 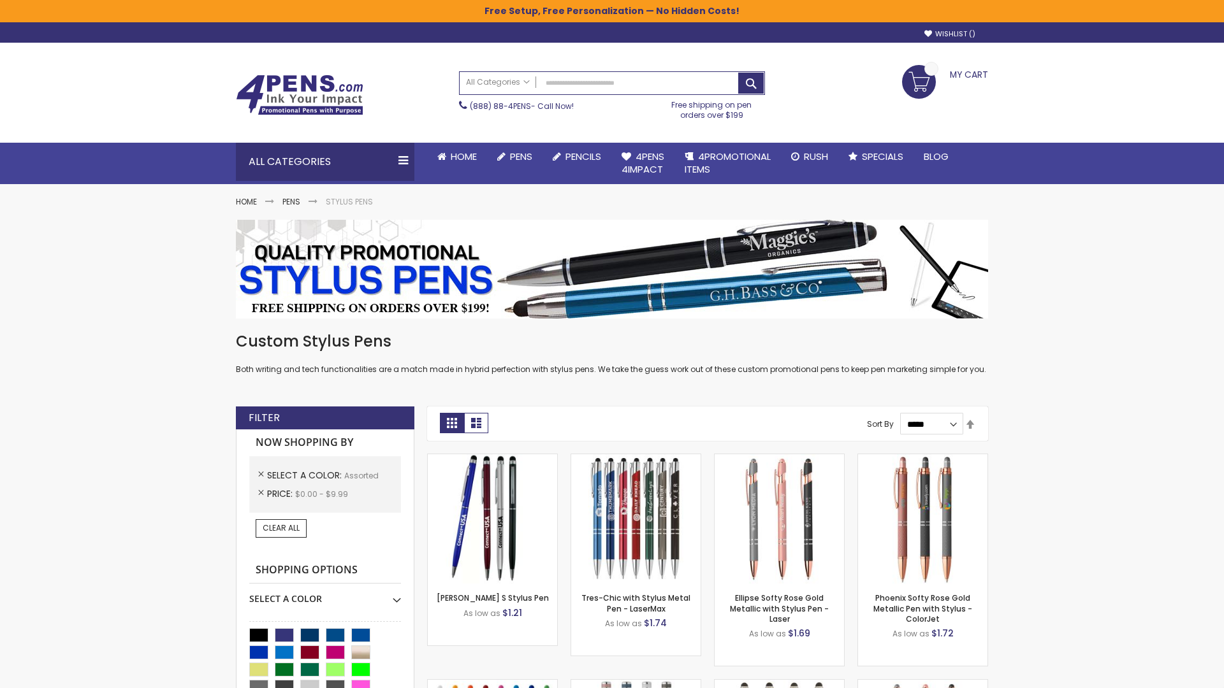 What do you see at coordinates (922, 459) in the screenshot?
I see `a: Phoenix Softy Rose Gold Metallic Pen with Stylus Pen - ColorJet-Assorted` at bounding box center [922, 459].